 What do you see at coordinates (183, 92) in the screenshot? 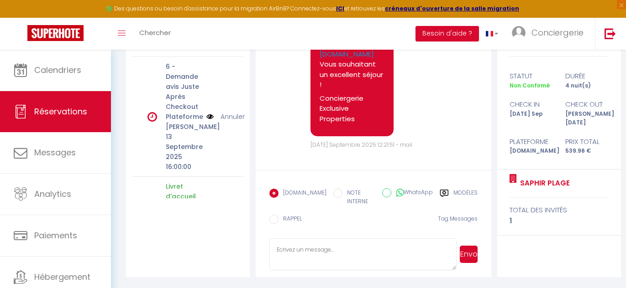
I see `p: 6 - Demande avis Juste Après Checkout Plateforme` at bounding box center [183, 92].